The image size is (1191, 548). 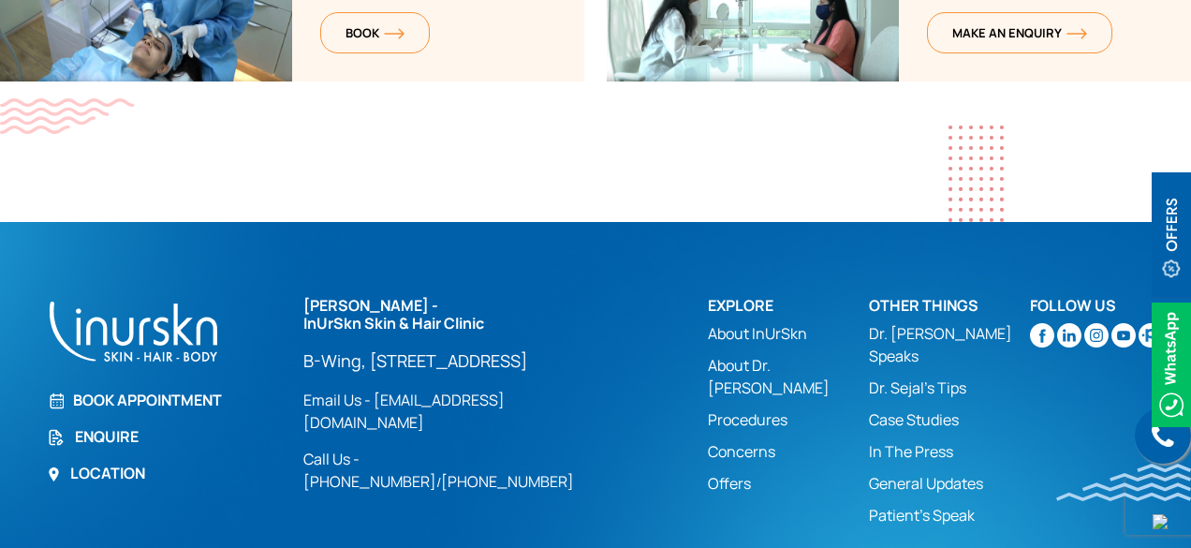 I want to click on img: inurskn-footer-logo, so click(x=133, y=331).